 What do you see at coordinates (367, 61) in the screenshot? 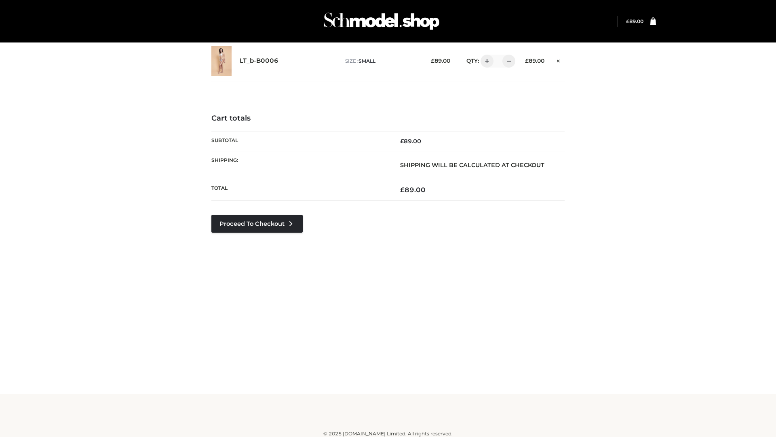
I see `span: SMALL` at bounding box center [367, 61].